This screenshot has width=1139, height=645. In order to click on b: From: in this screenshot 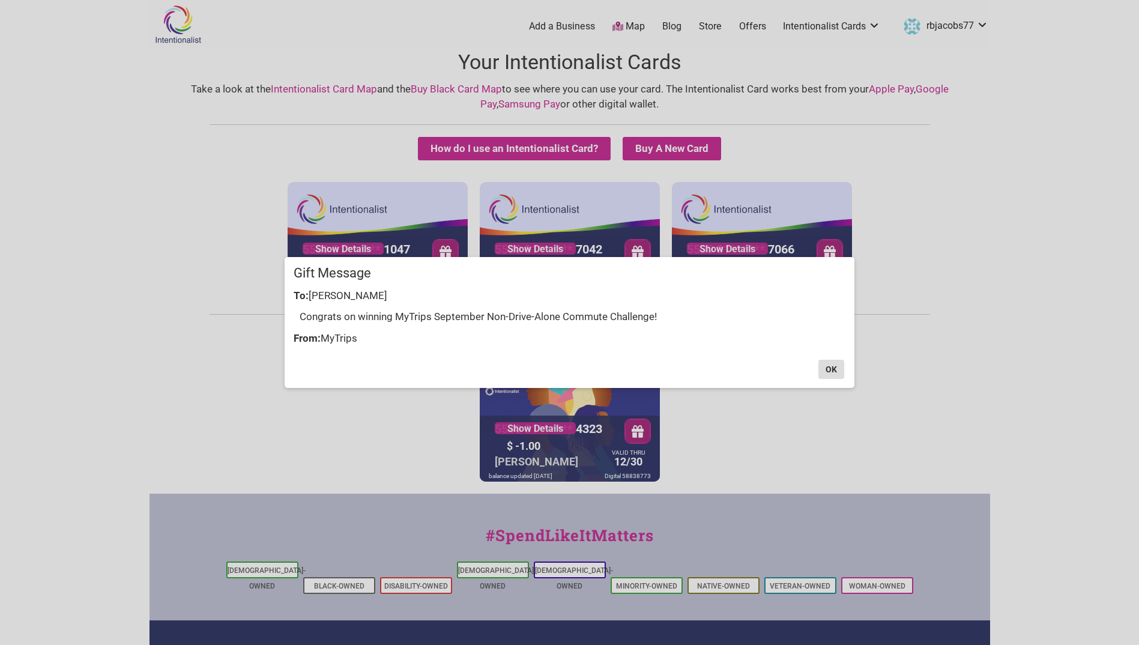, I will do `click(307, 338)`.